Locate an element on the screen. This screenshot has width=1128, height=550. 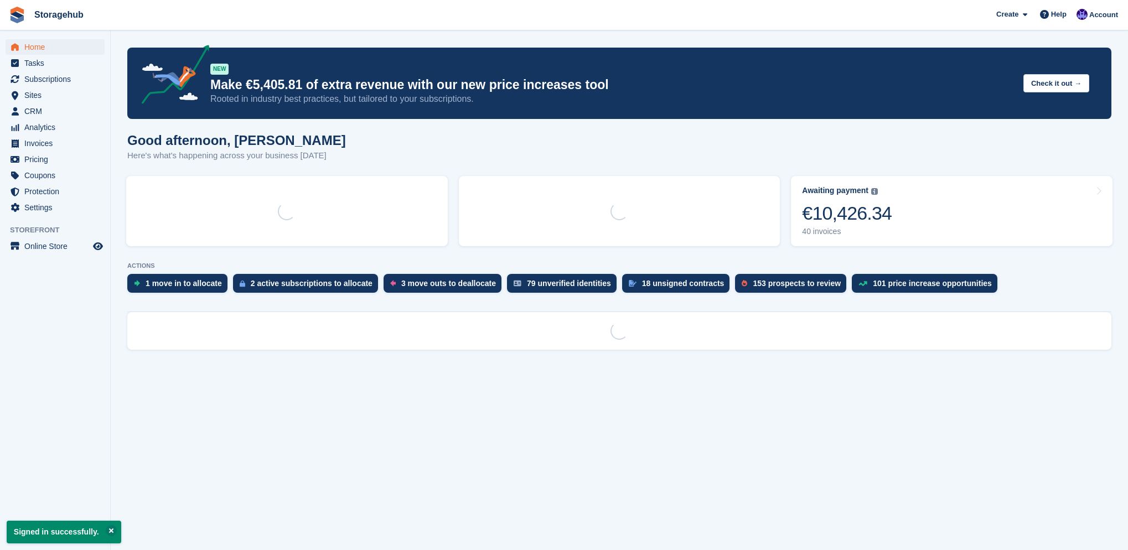
img: stora-icon-8386f47178a22dfd0bd8f6a31ec36ba5ce8667c1dd55bd0f319d3a0aa187defe.svg is located at coordinates (17, 15).